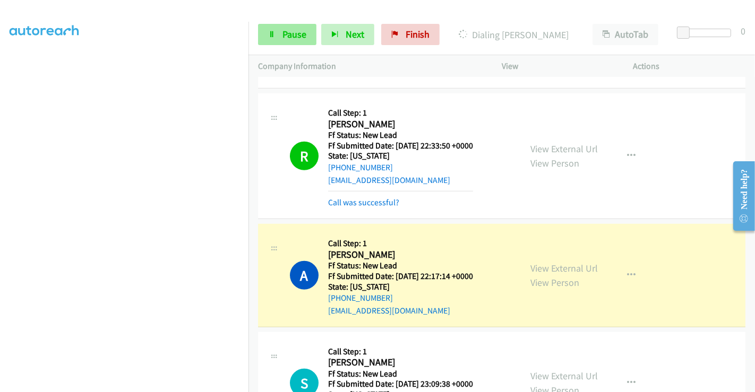  Describe the element at coordinates (287, 35) in the screenshot. I see `a: Pause` at that location.